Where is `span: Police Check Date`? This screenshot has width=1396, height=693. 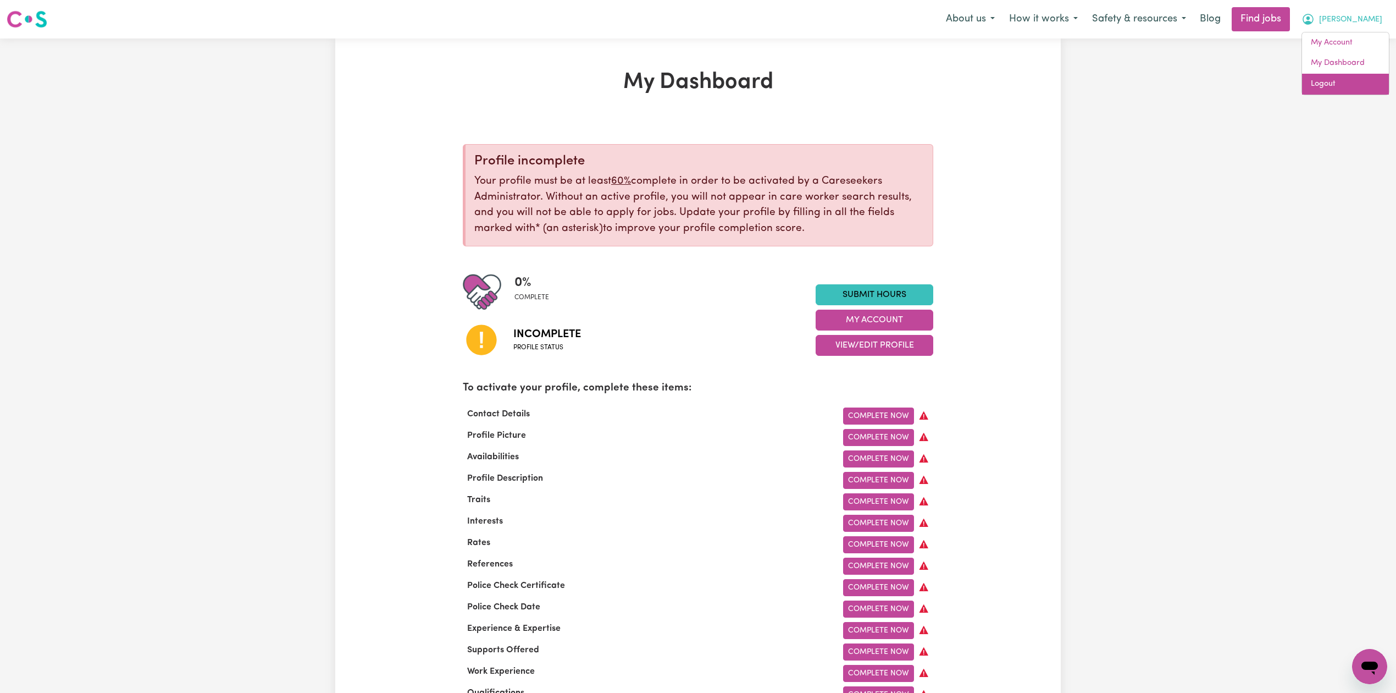
span: Police Check Date is located at coordinates (504, 607).